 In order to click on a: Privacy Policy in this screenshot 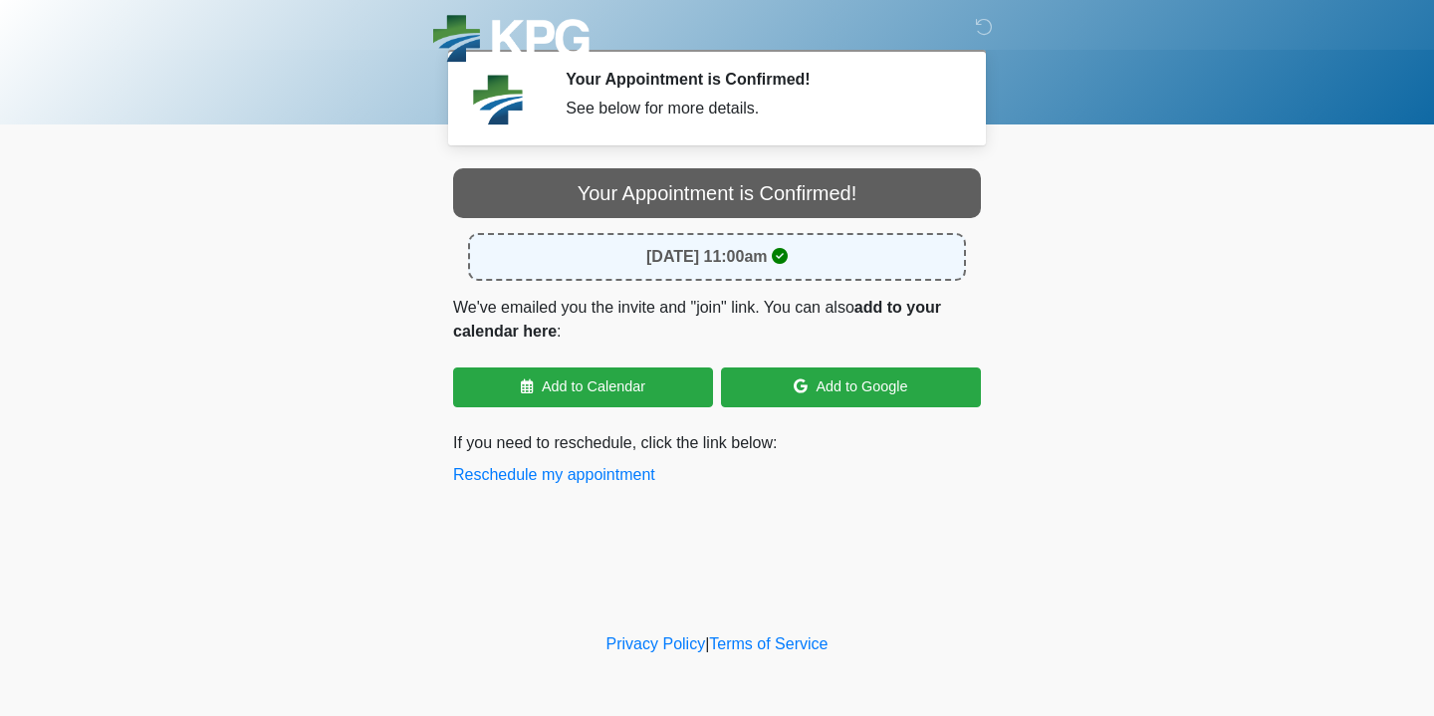, I will do `click(656, 643)`.